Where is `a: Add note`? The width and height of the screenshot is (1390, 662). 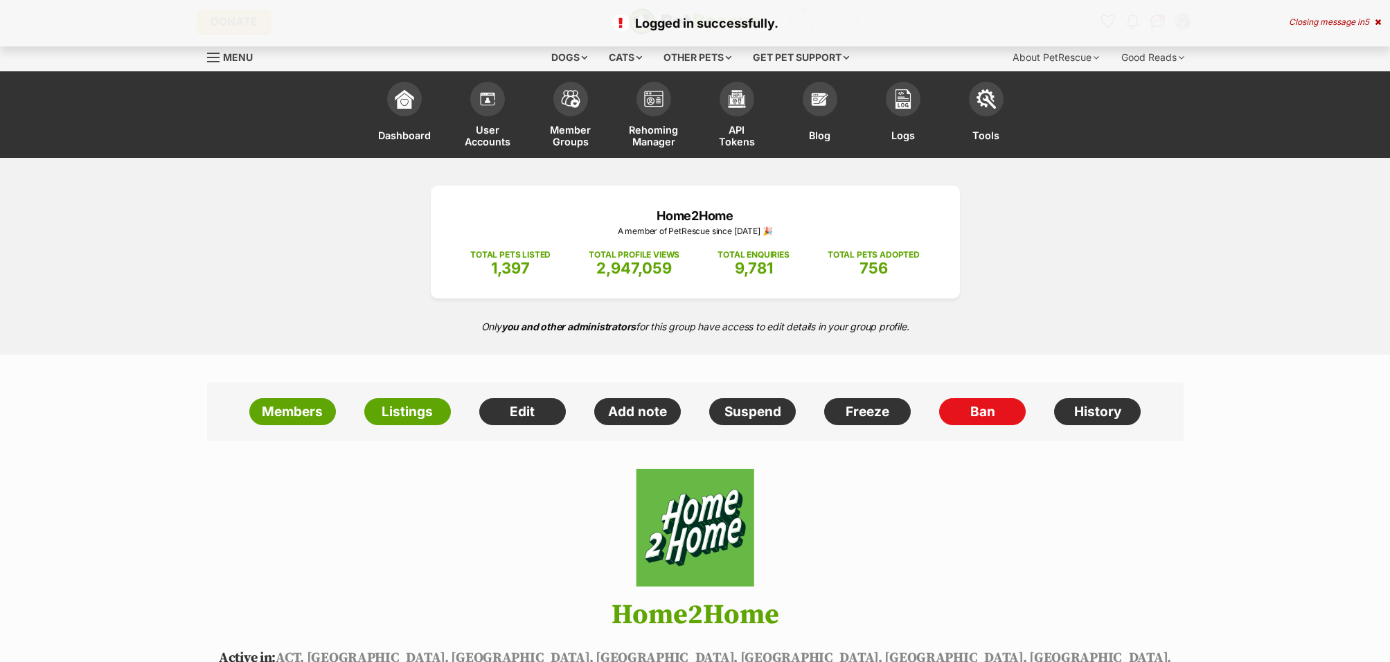
a: Add note is located at coordinates (637, 412).